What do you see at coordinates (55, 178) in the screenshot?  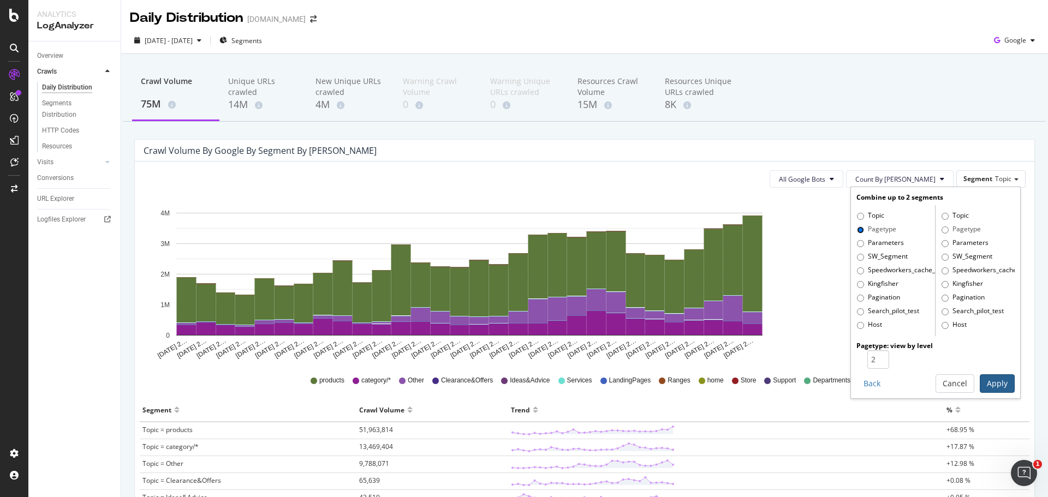 I see `div: Conversions` at bounding box center [55, 178].